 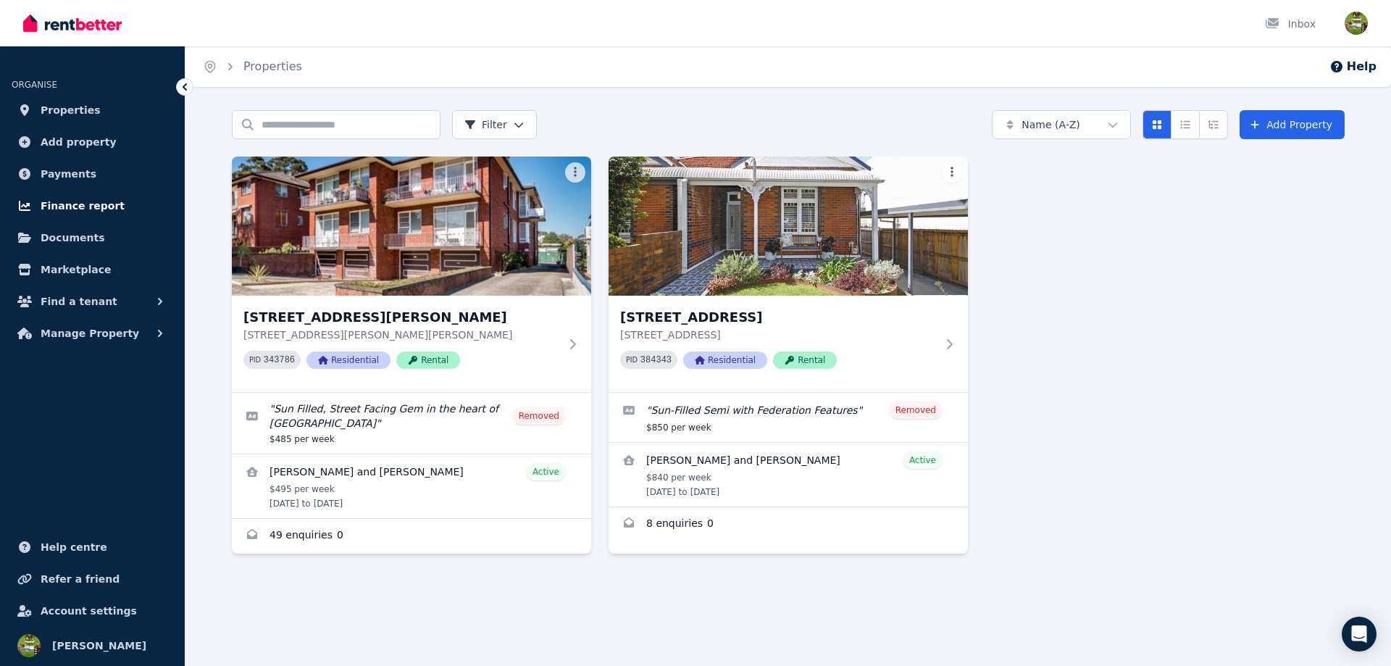 What do you see at coordinates (92, 547) in the screenshot?
I see `a: Help centre` at bounding box center [92, 547].